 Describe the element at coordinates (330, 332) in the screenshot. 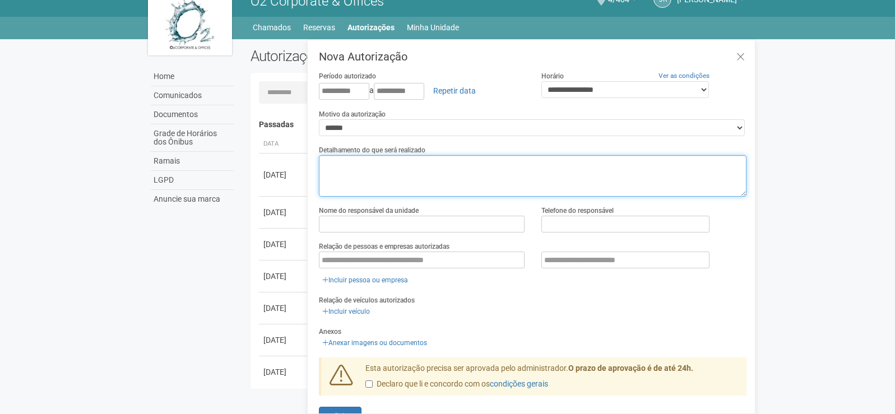

I see `label: Anexos` at that location.